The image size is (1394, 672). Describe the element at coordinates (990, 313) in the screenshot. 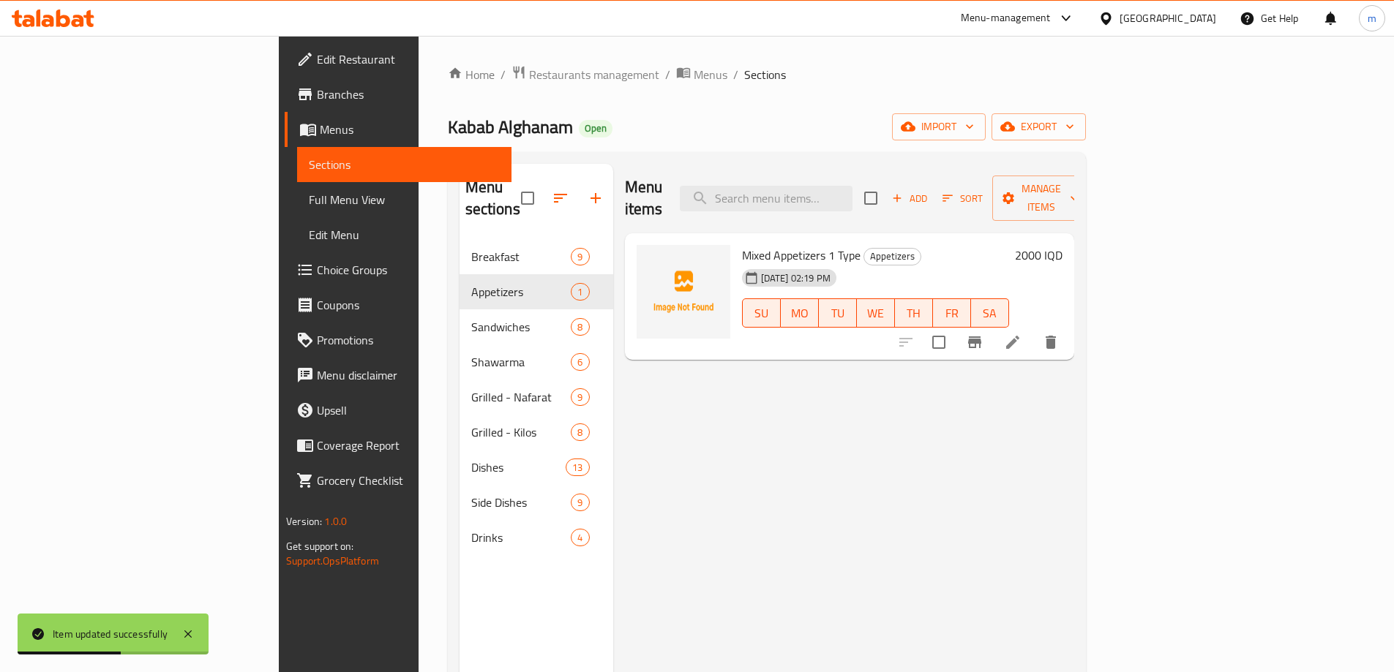

I see `button: SA` at that location.